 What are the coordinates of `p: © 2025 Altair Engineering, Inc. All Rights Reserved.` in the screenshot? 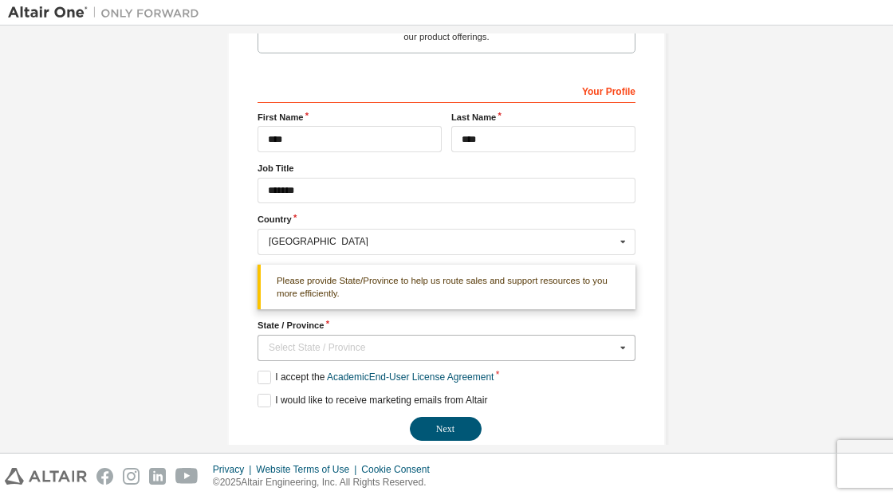 It's located at (326, 483).